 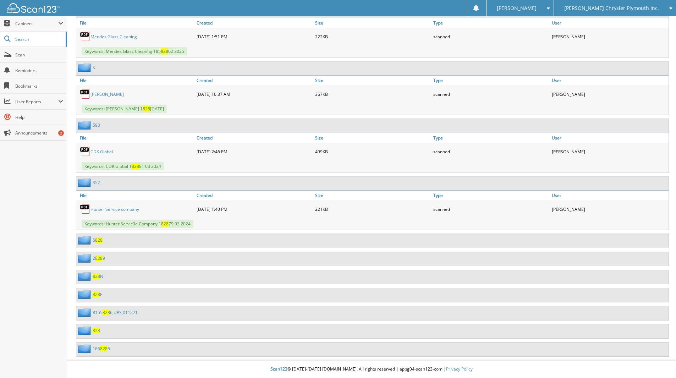 I want to click on span: Announcements, so click(x=39, y=133).